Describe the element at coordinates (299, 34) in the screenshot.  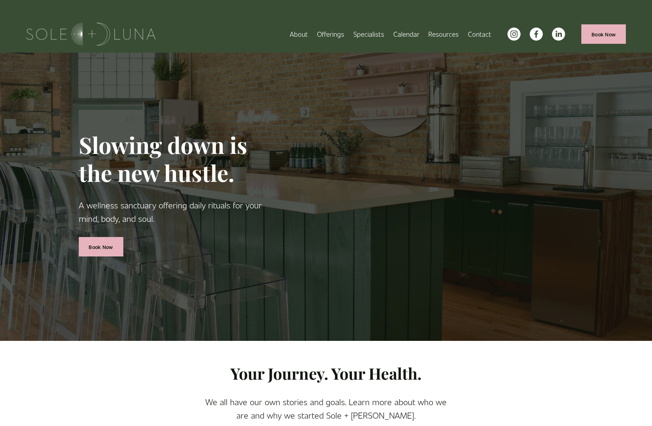
I see `a: About` at that location.